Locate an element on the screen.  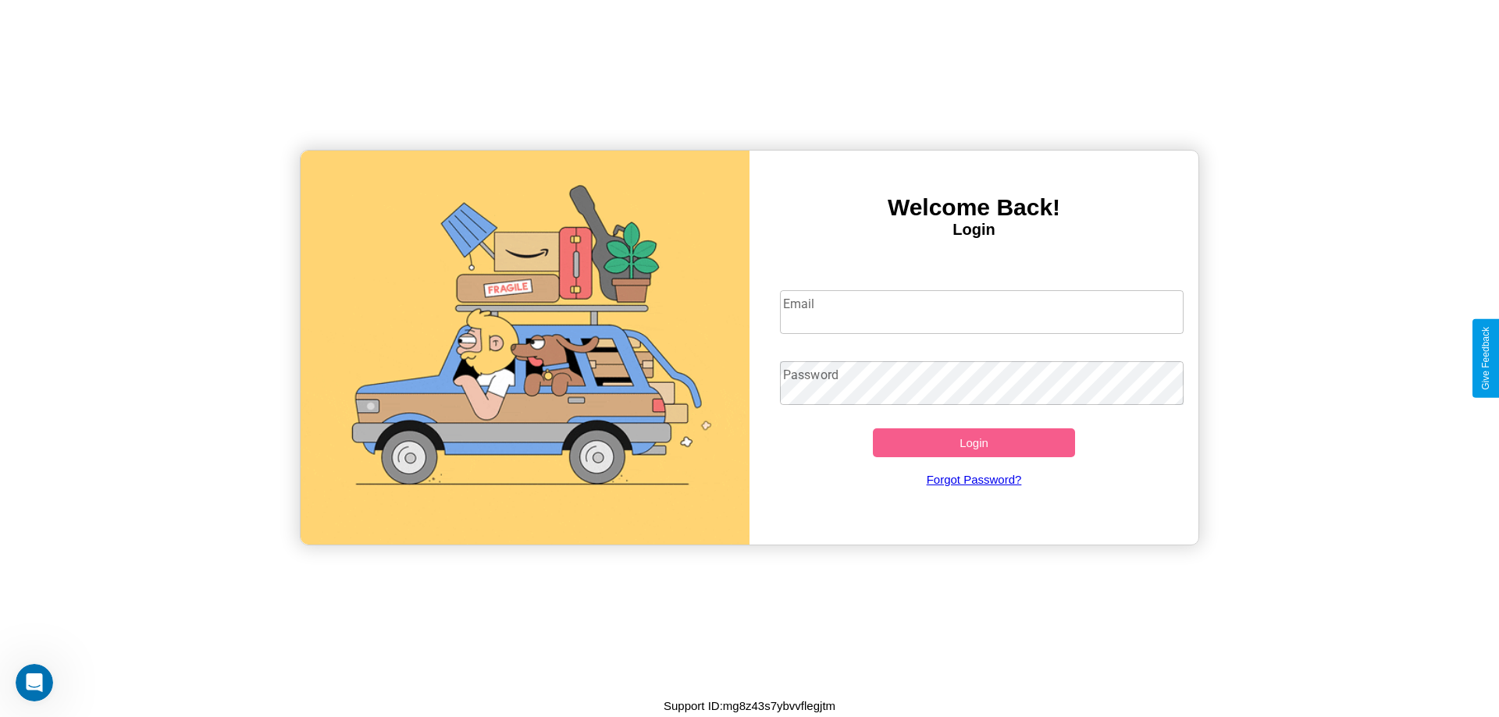
h4: Login is located at coordinates (974, 230).